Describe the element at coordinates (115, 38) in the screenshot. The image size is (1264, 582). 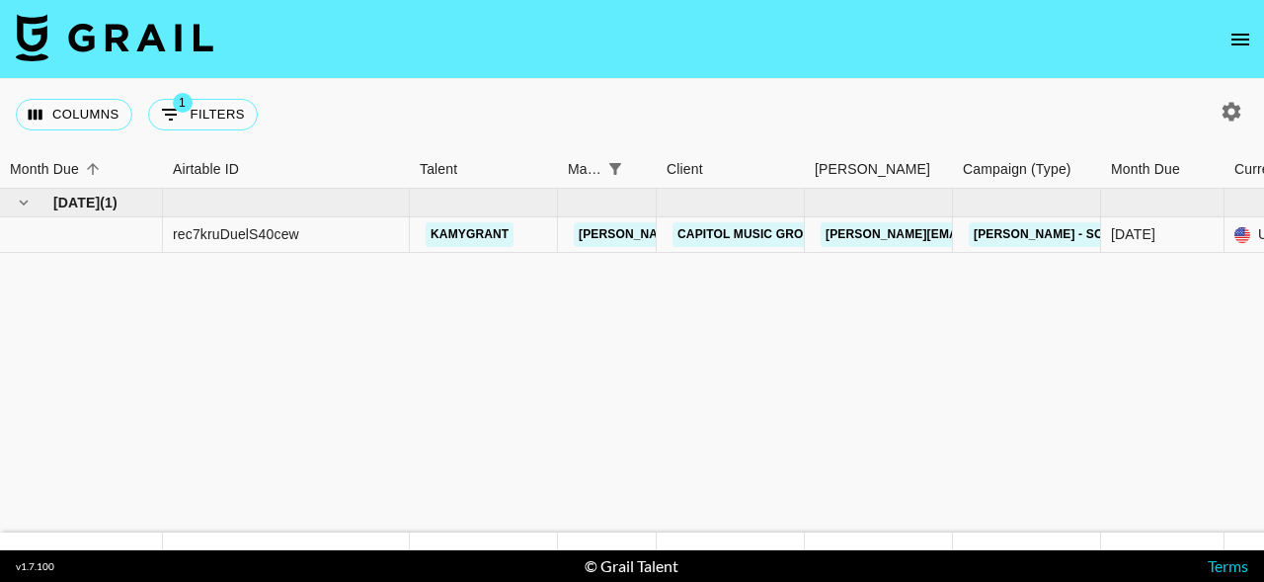
I see `img: Grail Talent` at that location.